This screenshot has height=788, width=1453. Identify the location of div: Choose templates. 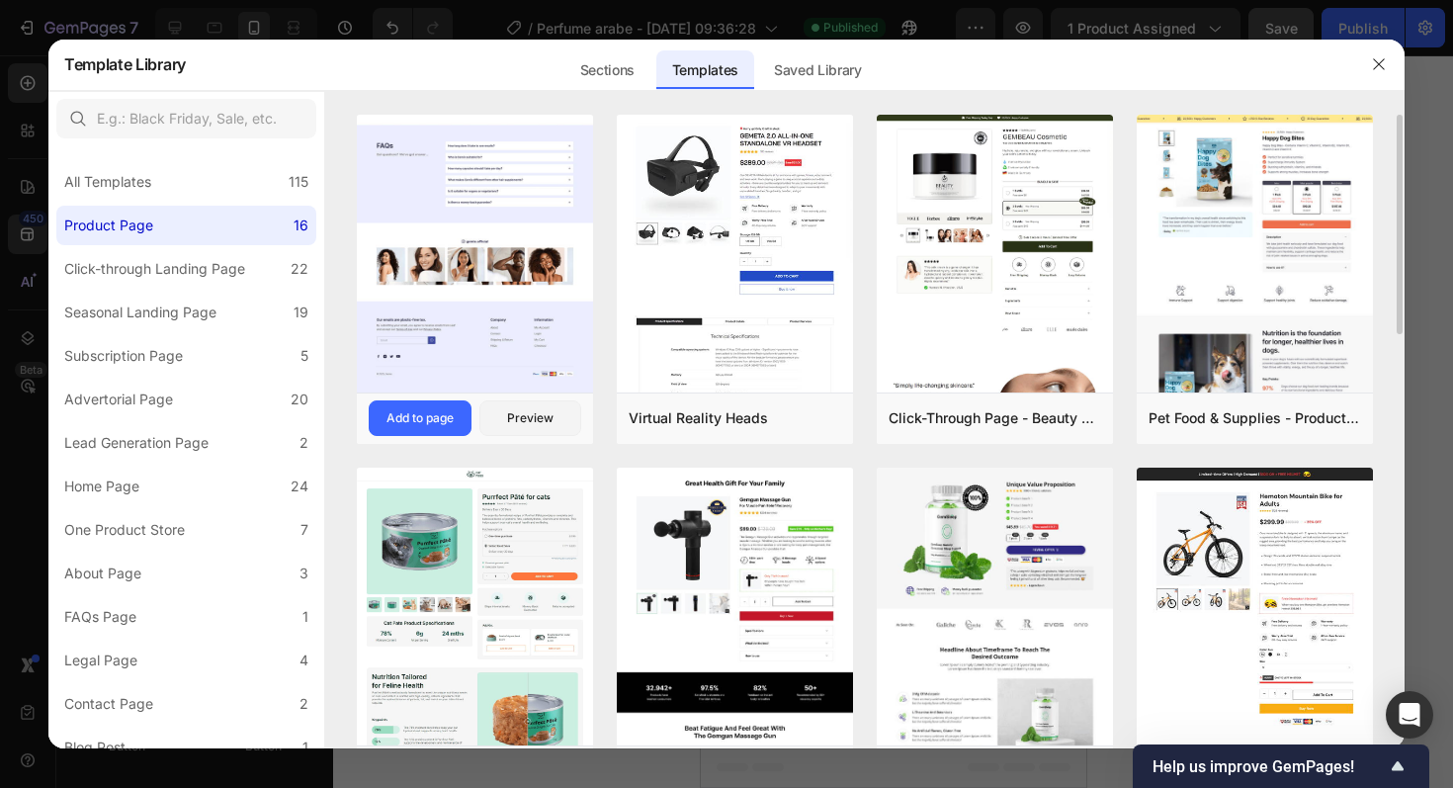
(193, 444).